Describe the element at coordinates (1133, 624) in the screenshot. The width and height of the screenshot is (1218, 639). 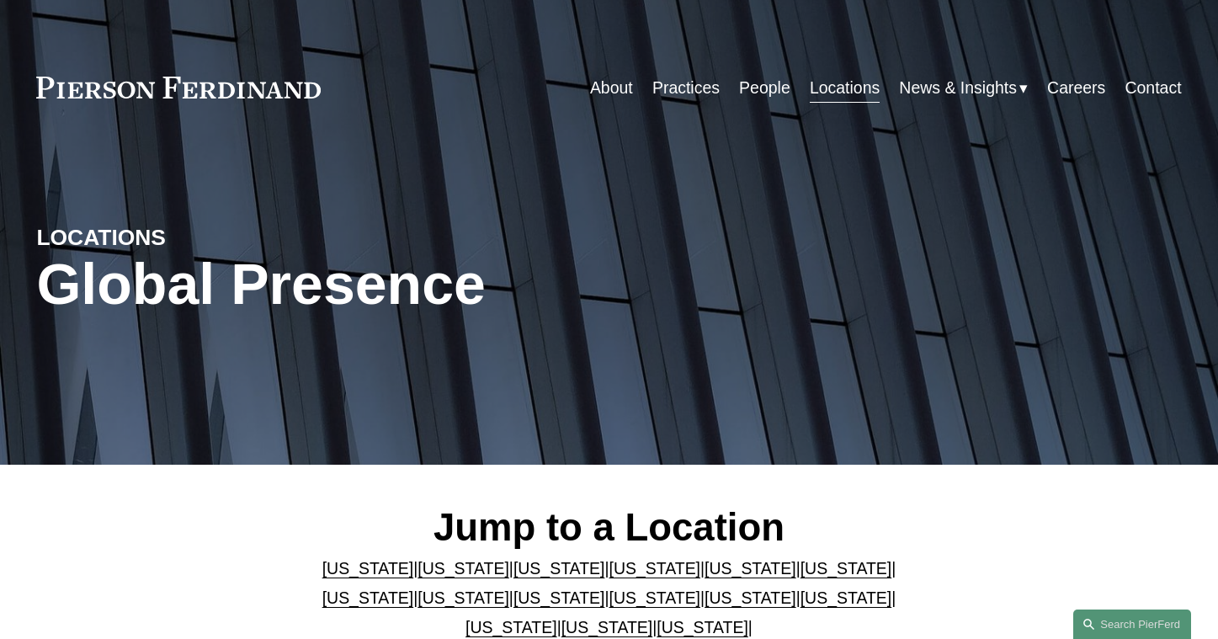
I see `a: Search this site` at that location.